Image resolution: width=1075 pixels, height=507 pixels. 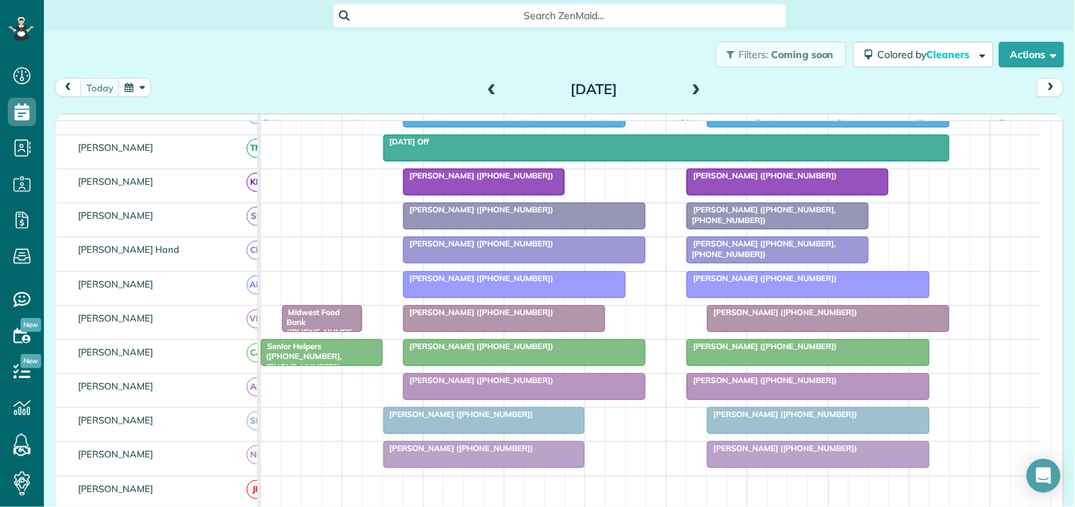 I want to click on span: SC, so click(x=256, y=216).